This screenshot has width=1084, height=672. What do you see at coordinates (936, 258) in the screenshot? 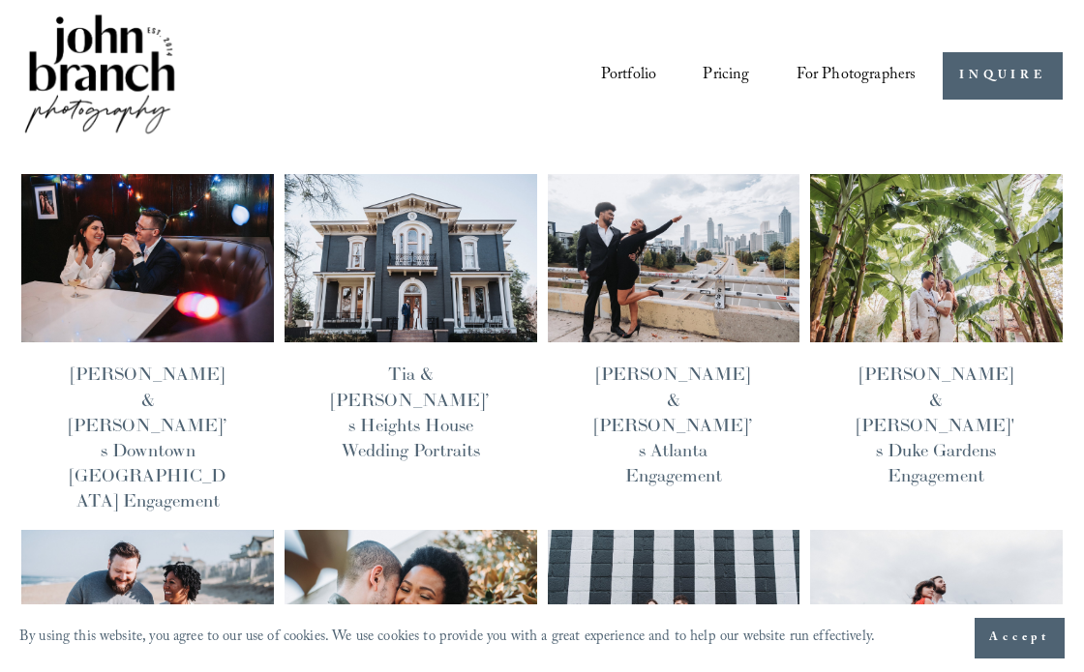
I see `img: Francesca &amp; George's Duke Gardens Engagement` at bounding box center [936, 258].